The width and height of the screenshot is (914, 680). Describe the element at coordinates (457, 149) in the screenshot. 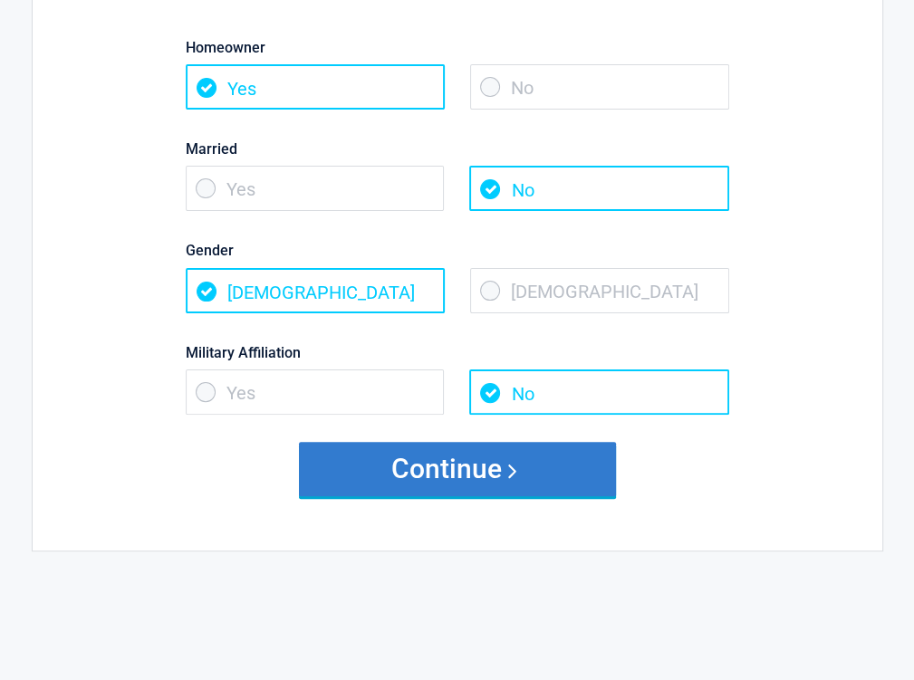

I see `label: Married` at that location.